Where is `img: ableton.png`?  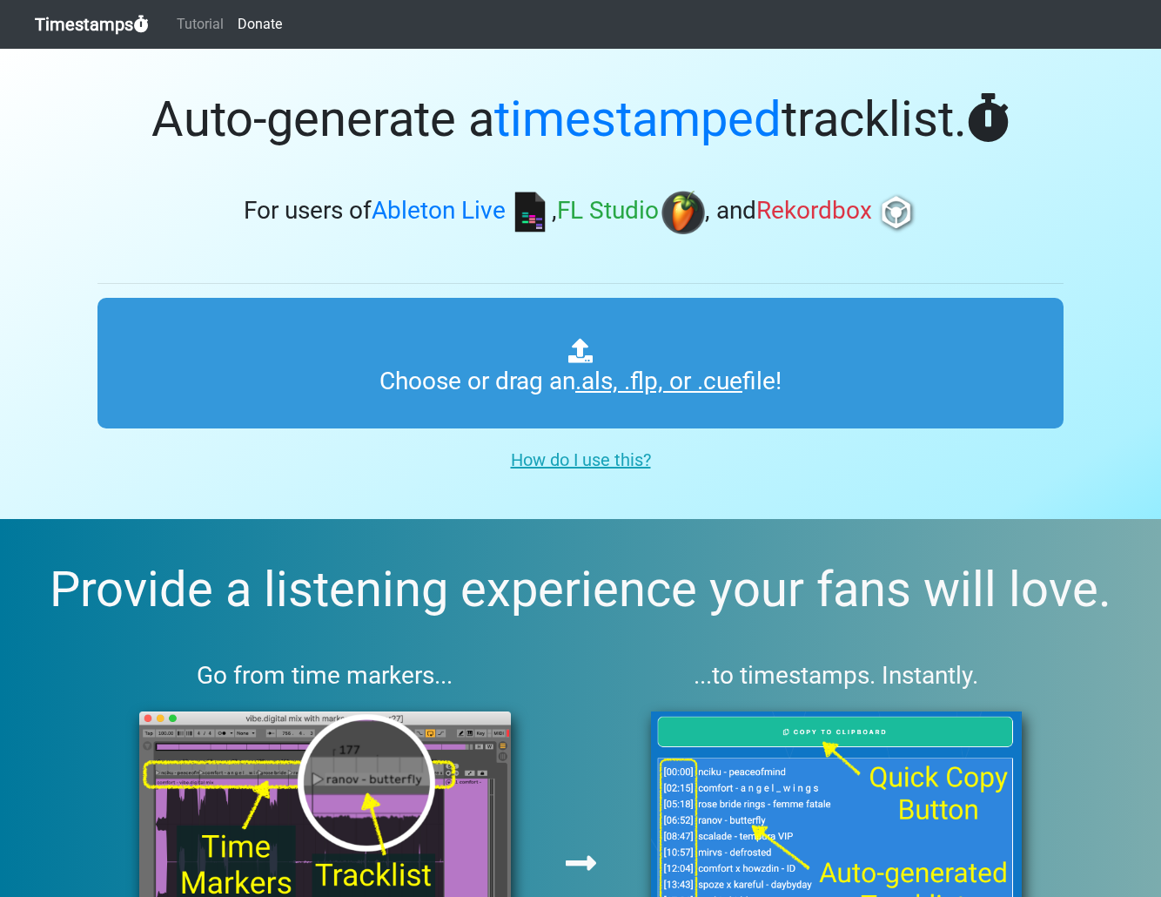 img: ableton.png is located at coordinates (530, 212).